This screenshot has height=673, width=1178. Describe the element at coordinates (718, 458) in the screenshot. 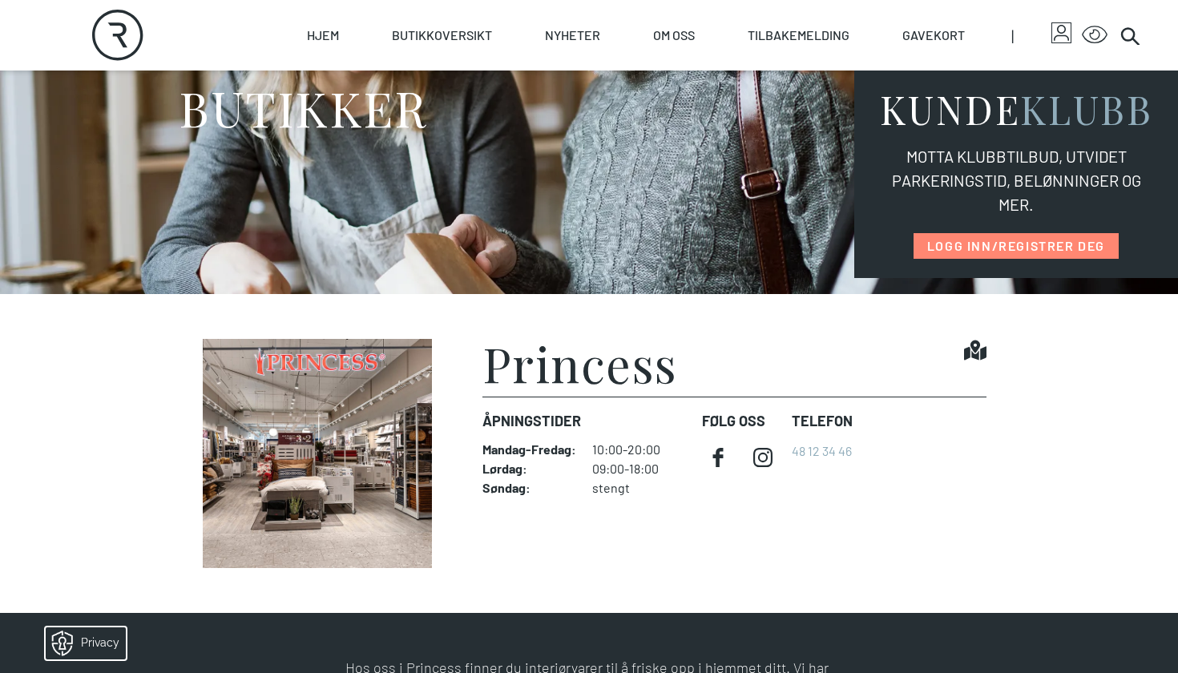

I see `a: facebook` at that location.